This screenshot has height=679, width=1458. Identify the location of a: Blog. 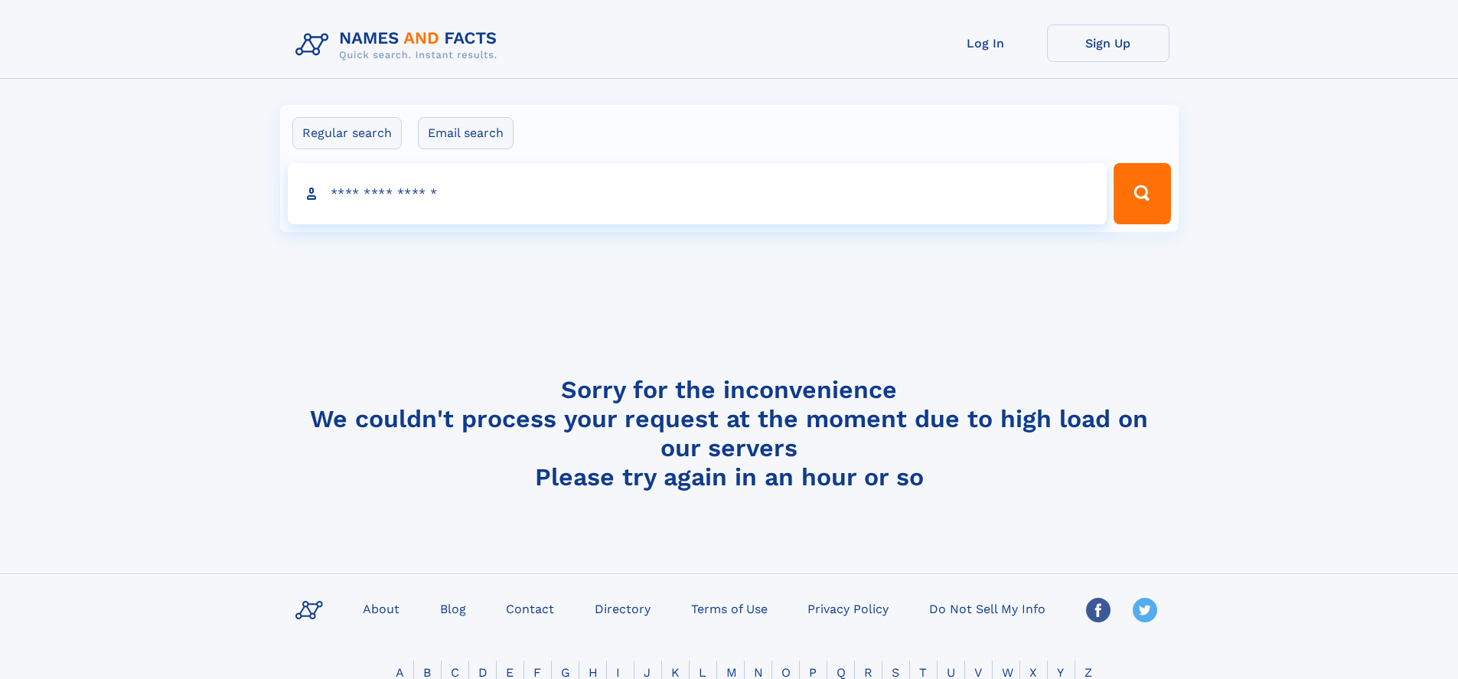
(453, 608).